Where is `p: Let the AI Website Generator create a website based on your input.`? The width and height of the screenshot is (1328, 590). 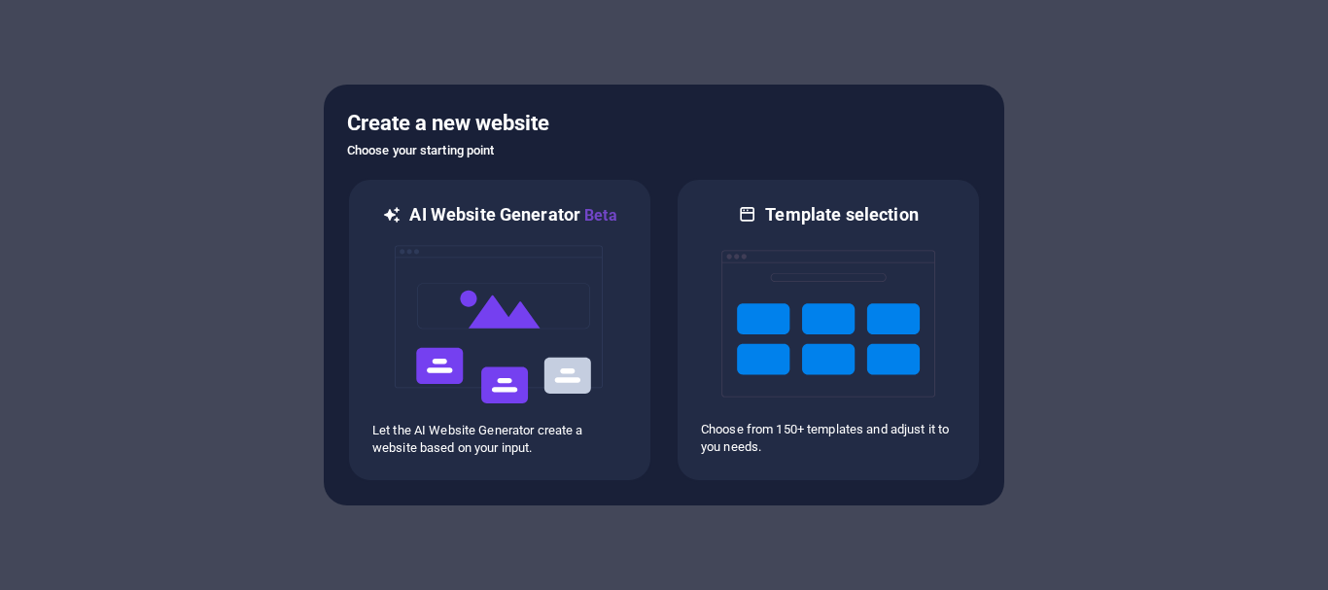
p: Let the AI Website Generator create a website based on your input. is located at coordinates (500, 439).